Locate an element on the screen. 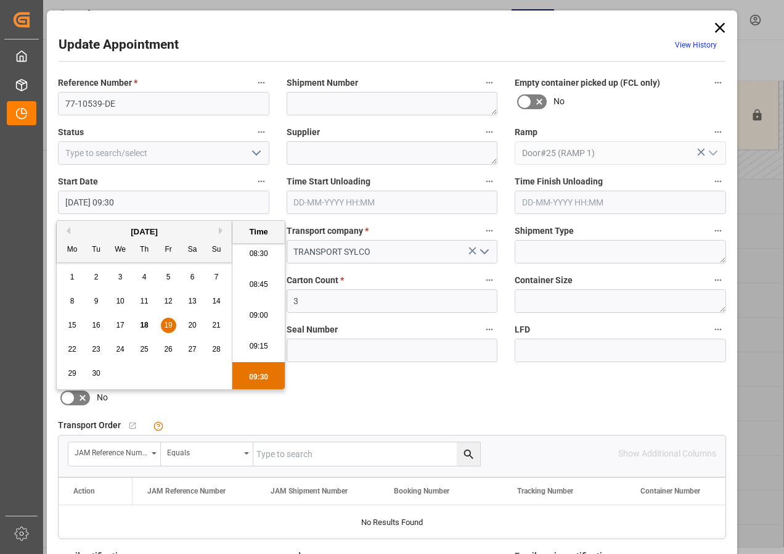 This screenshot has height=554, width=784. div: Choose Tuesday, September 9th, 2025 is located at coordinates (96, 301).